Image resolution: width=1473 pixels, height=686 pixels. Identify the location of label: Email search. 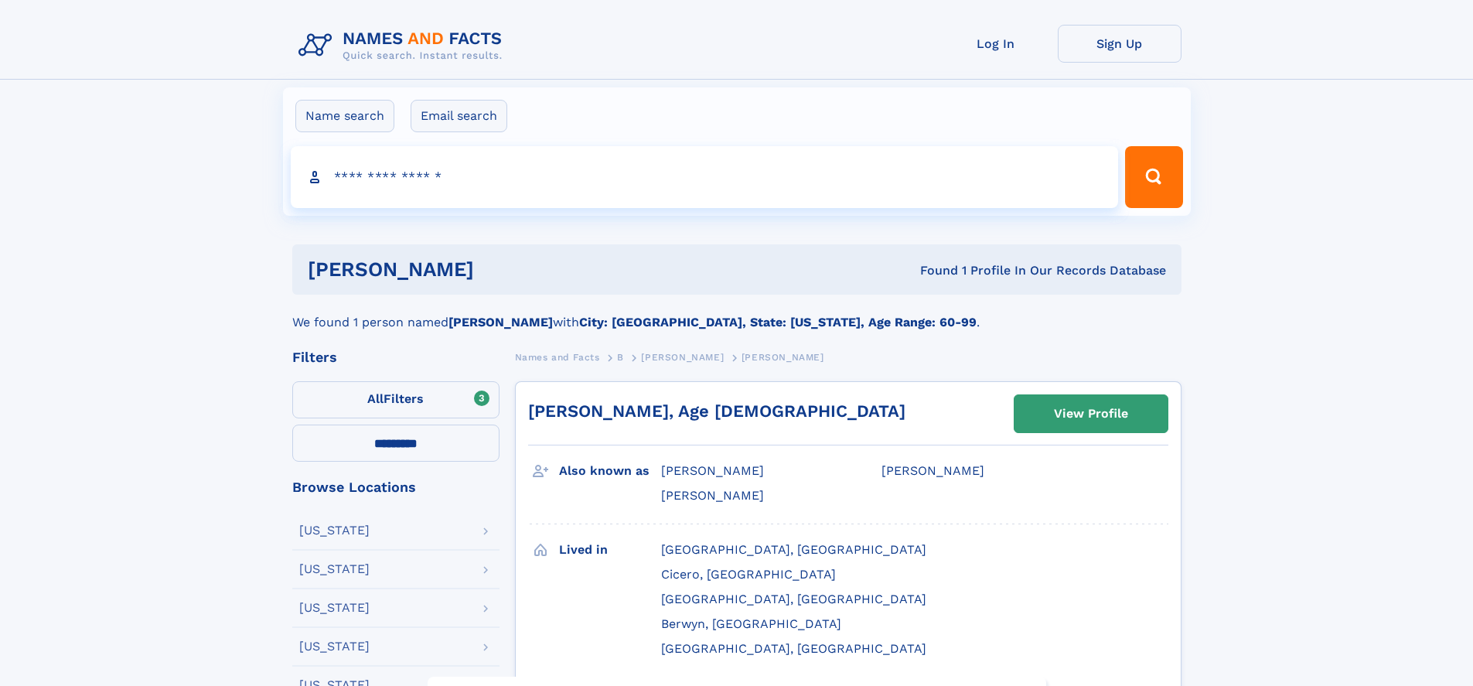
(459, 116).